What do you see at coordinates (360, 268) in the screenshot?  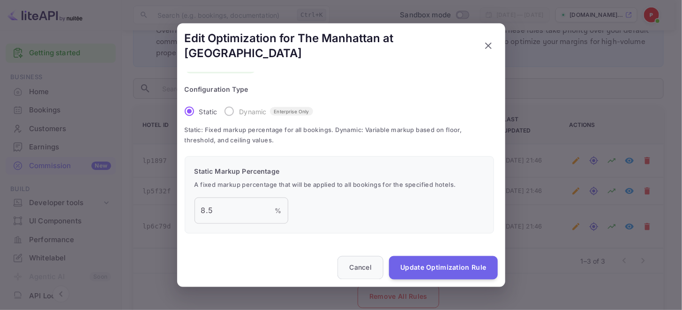 I see `button: Cancel` at bounding box center [360, 268].